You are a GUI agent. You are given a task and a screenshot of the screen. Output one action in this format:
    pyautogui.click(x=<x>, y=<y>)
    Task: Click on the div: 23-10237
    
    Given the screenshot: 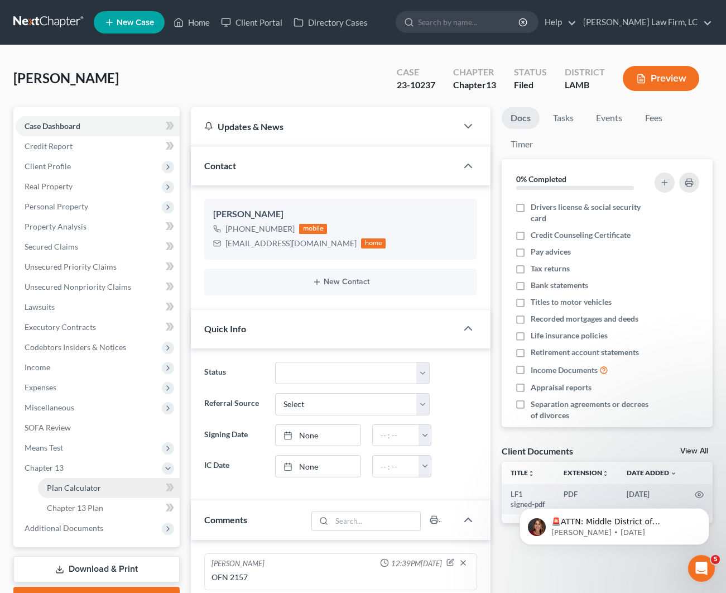 What is the action you would take?
    pyautogui.click(x=416, y=85)
    